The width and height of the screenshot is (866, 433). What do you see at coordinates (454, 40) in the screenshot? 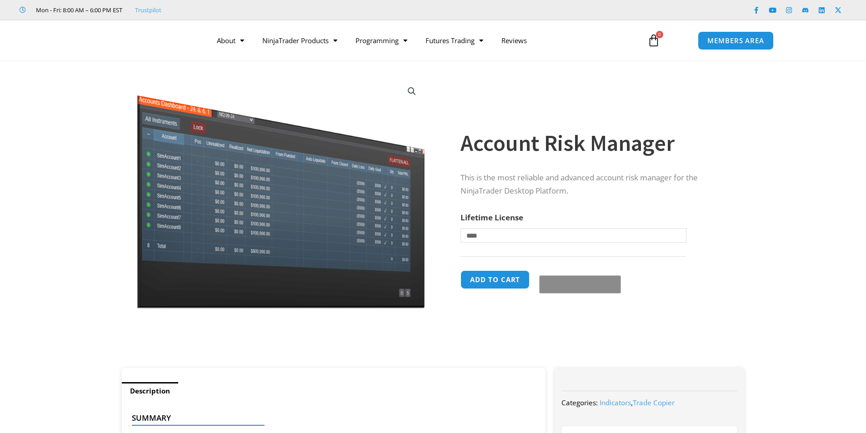
I see `a: Futures Trading` at bounding box center [454, 40].